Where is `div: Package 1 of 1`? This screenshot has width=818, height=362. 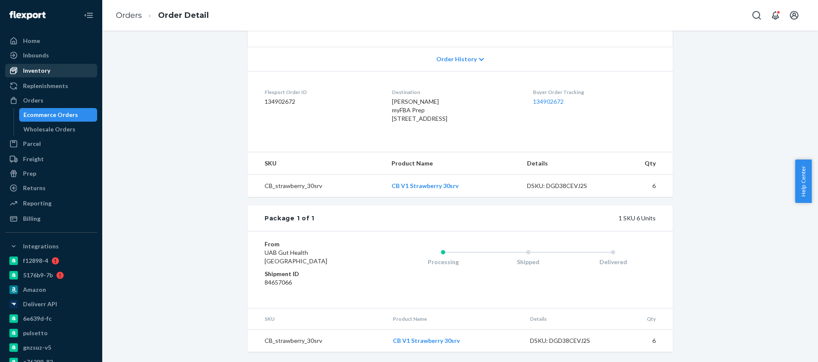 div: Package 1 of 1 is located at coordinates (289, 218).